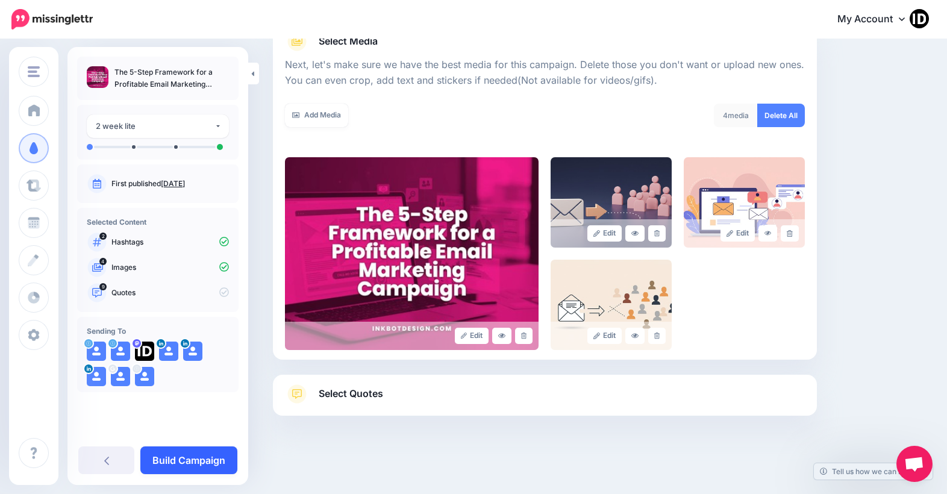 Image resolution: width=947 pixels, height=494 pixels. I want to click on img: menu.png, so click(34, 72).